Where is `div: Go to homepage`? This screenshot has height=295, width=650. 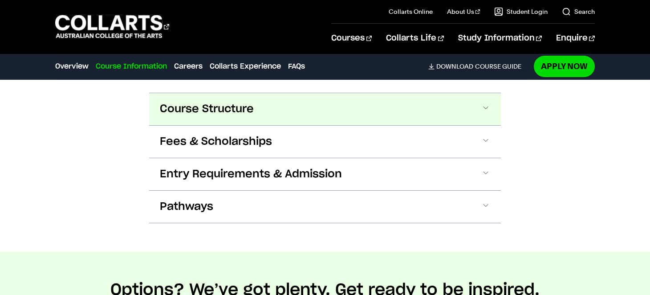 div: Go to homepage is located at coordinates (112, 26).